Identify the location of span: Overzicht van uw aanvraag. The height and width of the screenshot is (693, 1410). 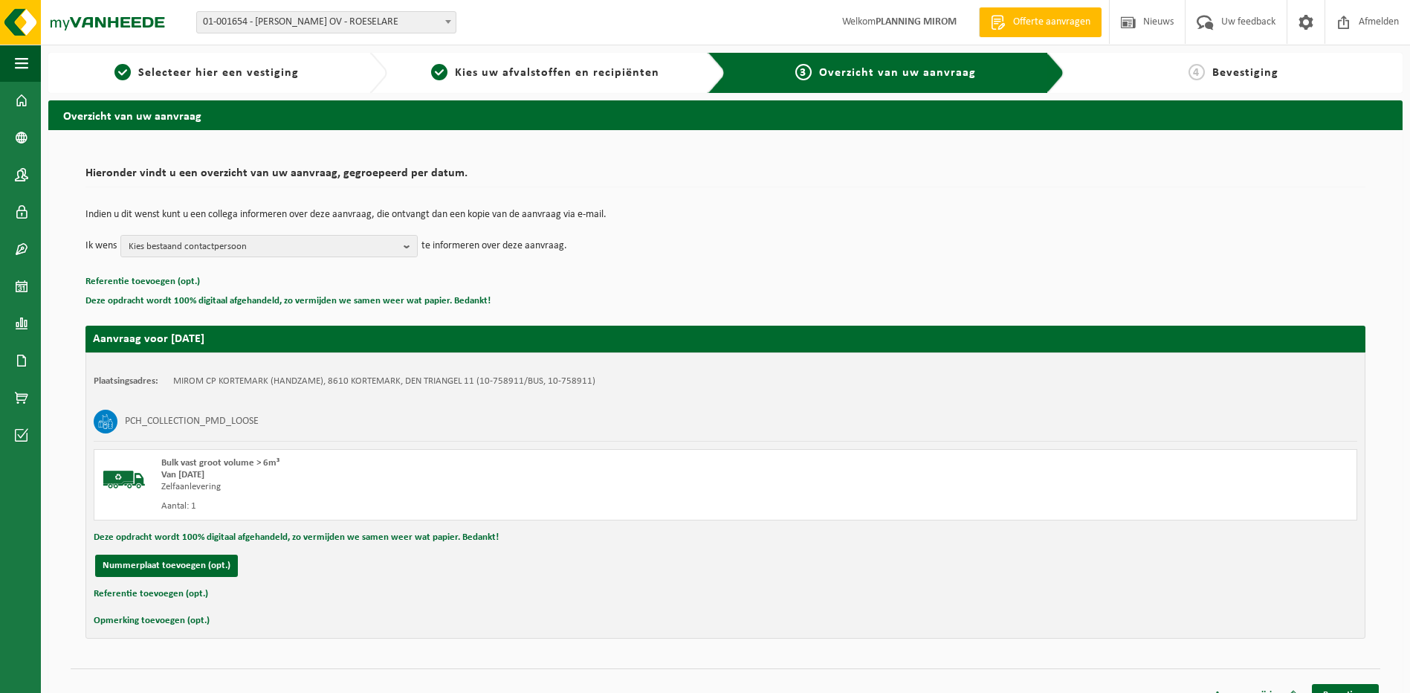
(897, 73).